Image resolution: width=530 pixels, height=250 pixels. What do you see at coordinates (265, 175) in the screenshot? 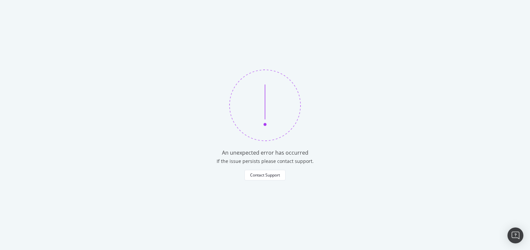
I see `div: Contact Support` at bounding box center [265, 175].